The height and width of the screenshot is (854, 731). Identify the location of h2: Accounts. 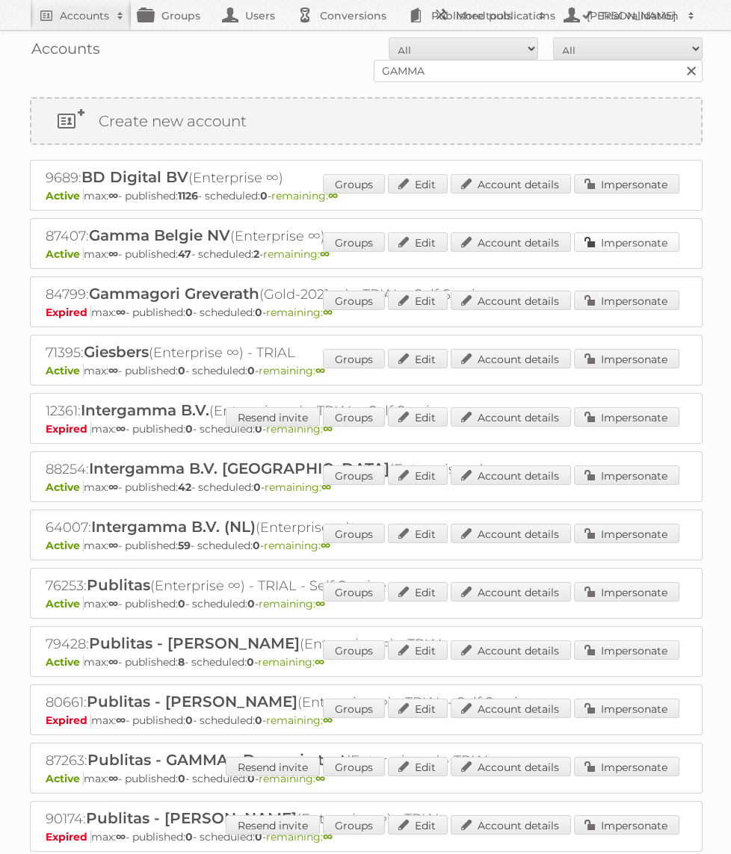
(84, 16).